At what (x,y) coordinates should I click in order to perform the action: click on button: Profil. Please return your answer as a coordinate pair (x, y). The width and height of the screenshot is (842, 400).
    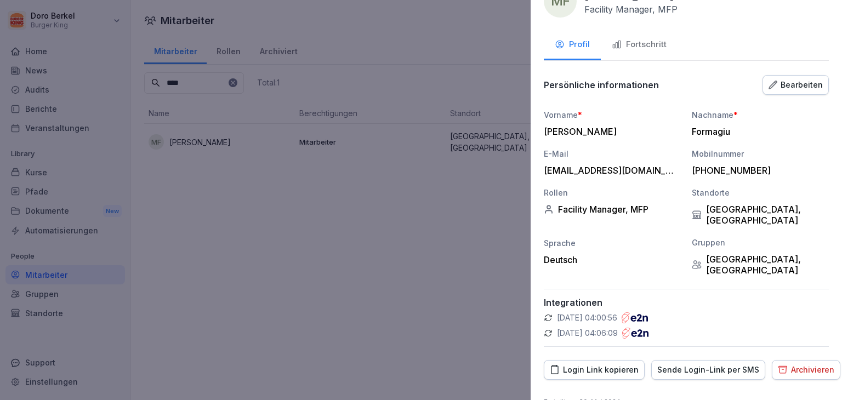
    Looking at the image, I should click on (572, 46).